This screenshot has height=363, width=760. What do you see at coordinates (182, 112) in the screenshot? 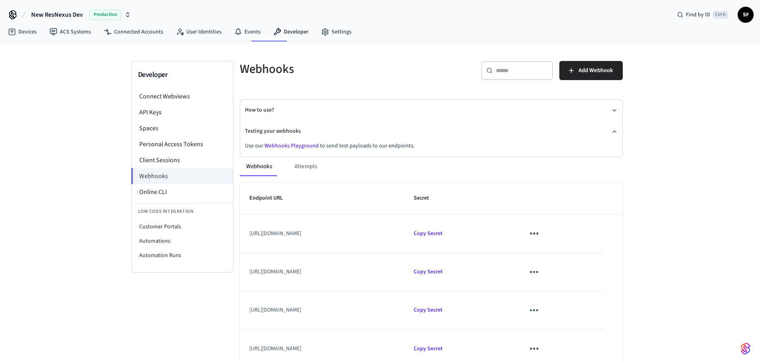
I see `li: API Keys` at bounding box center [182, 112].